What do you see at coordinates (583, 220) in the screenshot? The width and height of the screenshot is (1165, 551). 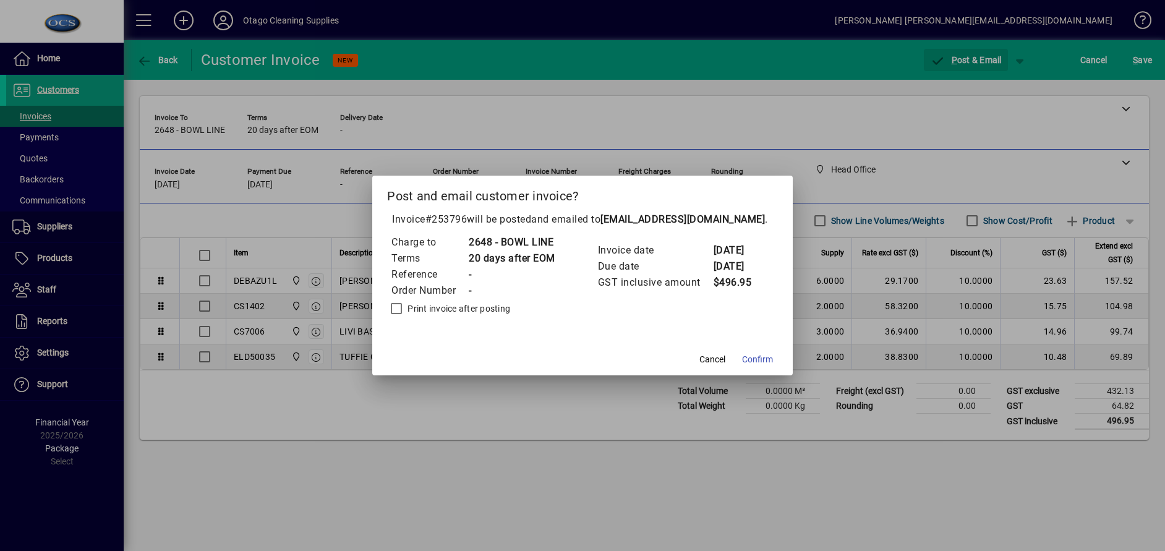 I see `p: Invoice will be posted .` at bounding box center [583, 220].